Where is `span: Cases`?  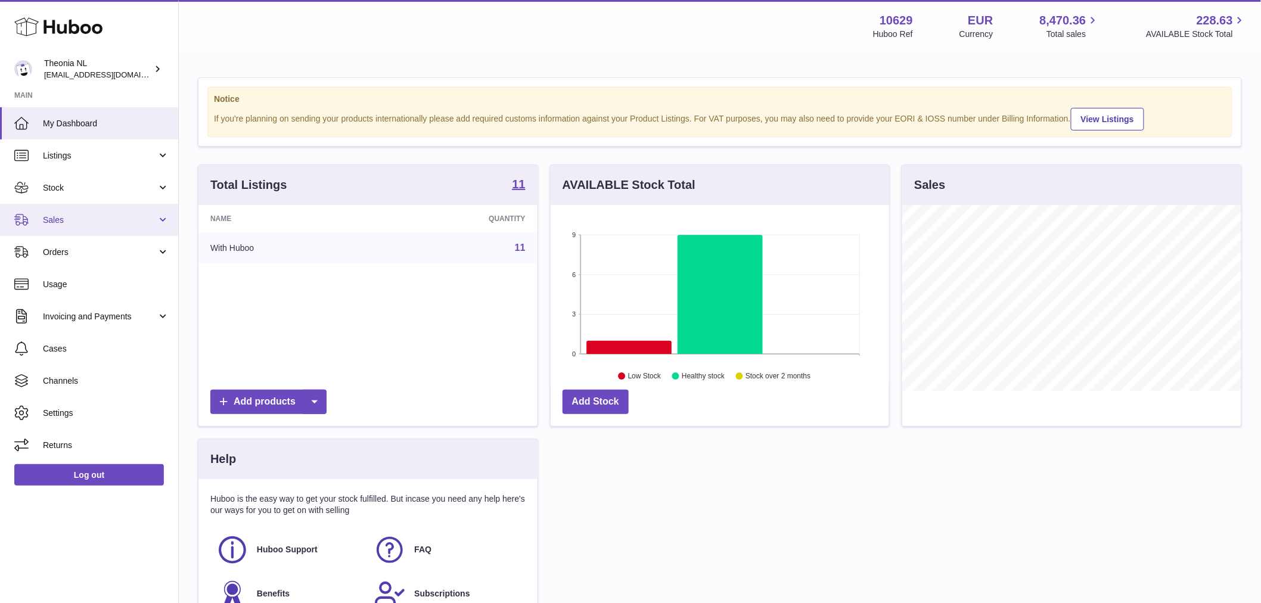
span: Cases is located at coordinates (106, 349).